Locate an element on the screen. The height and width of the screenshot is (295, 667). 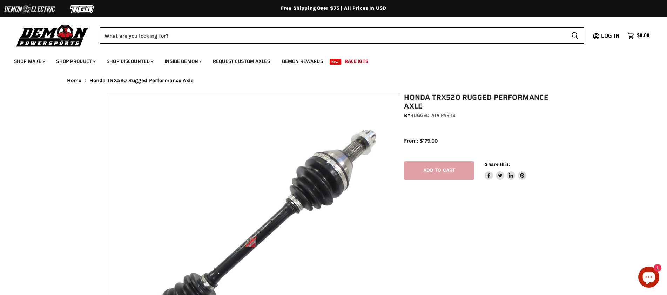
img: Demon Powersports is located at coordinates (52, 35).